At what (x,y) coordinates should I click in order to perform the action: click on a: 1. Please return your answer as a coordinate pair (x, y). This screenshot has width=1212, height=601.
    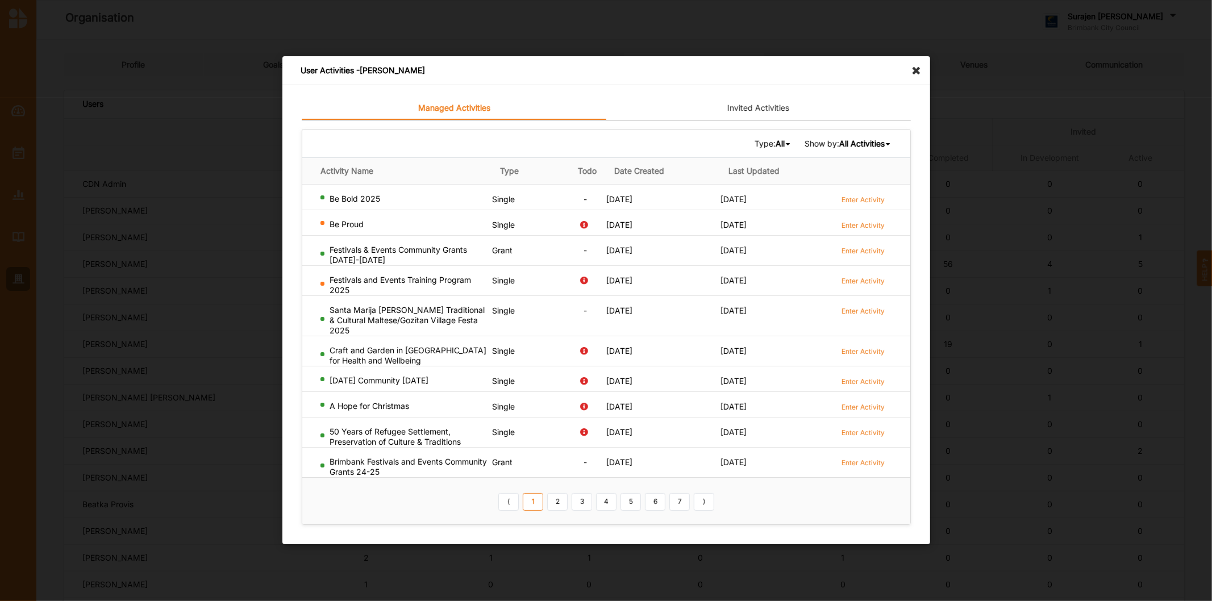
    Looking at the image, I should click on (533, 502).